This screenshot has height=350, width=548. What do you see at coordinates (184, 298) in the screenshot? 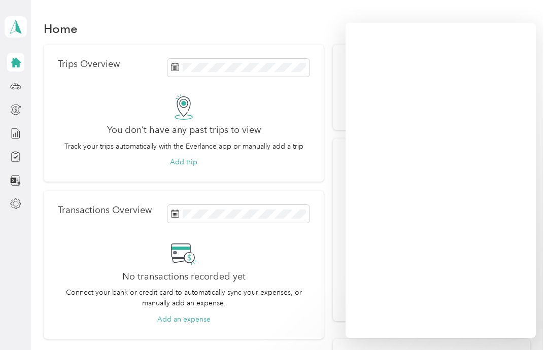
I see `p: Connect your bank or credit card to automatically sync your expenses, or manually add an expense.` at bounding box center [184, 298].